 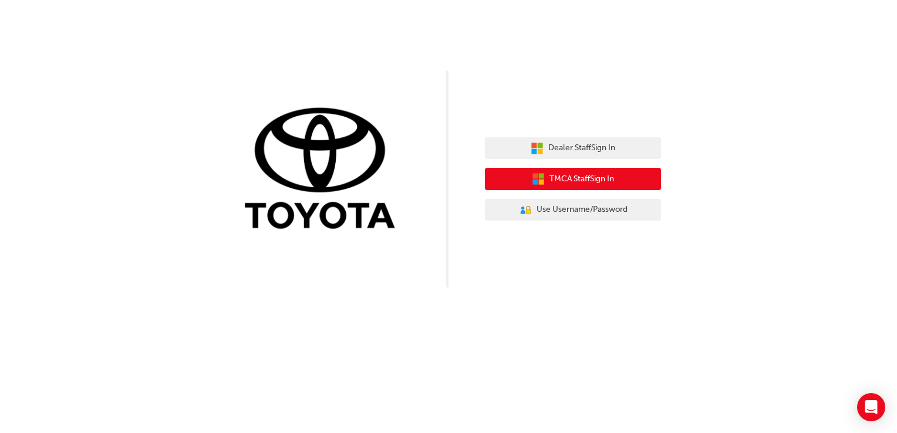 I want to click on span: Dealer Staff Sign In, so click(x=582, y=148).